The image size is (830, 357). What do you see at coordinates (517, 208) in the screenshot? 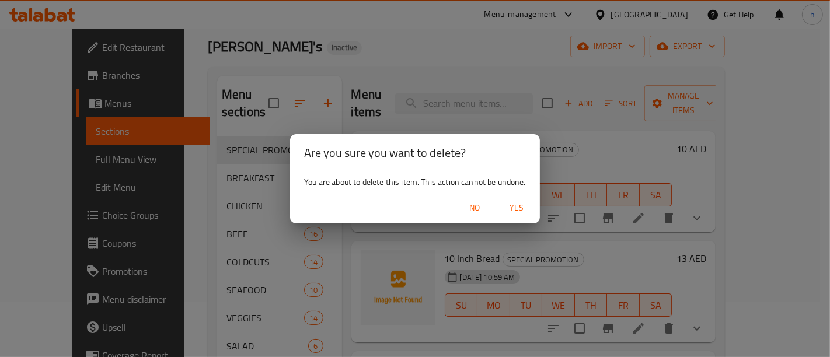
I see `span: Yes` at bounding box center [517, 208].